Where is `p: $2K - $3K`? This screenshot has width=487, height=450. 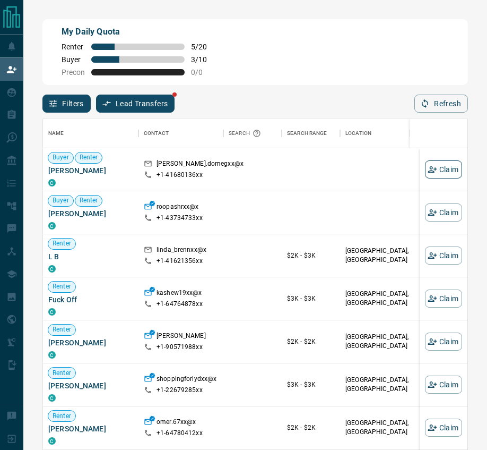 p: $2K - $3K is located at coordinates (311, 255).